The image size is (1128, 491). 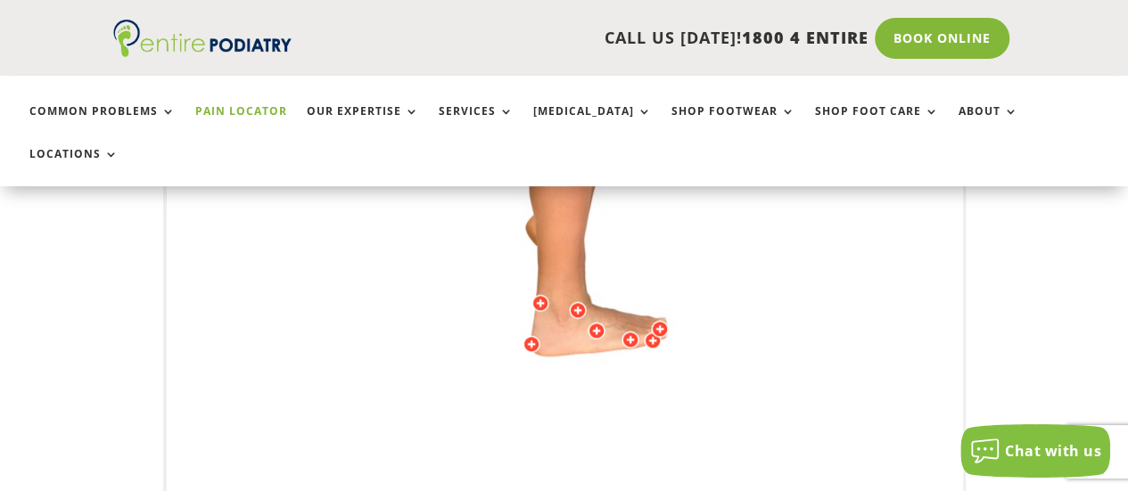 What do you see at coordinates (202, 38) in the screenshot?
I see `img: logo (1)` at bounding box center [202, 38].